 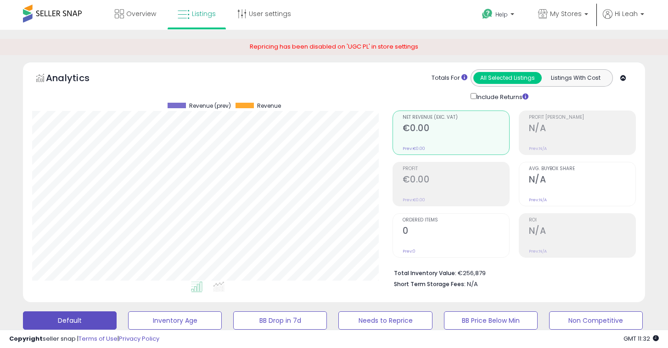 What do you see at coordinates (566, 14) in the screenshot?
I see `span: My Stores` at bounding box center [566, 14].